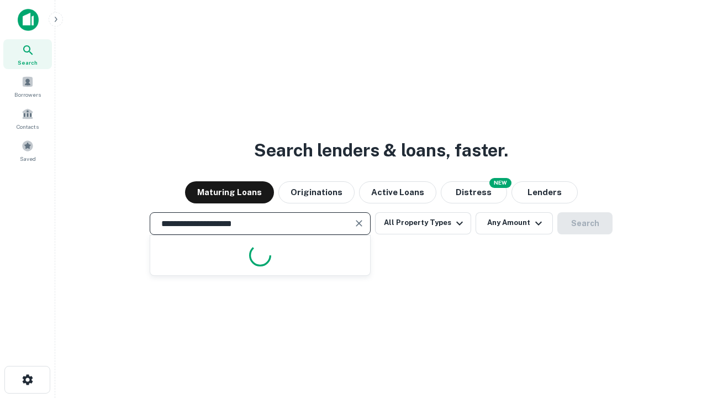 The height and width of the screenshot is (398, 707). What do you see at coordinates (501, 183) in the screenshot?
I see `div: NEW` at bounding box center [501, 183].